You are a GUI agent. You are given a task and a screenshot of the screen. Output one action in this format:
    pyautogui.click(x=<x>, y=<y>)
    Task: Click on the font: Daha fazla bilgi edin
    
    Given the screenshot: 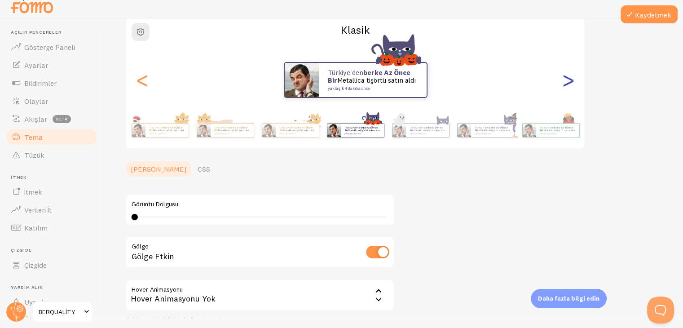 What is the action you would take?
    pyautogui.click(x=568, y=298)
    